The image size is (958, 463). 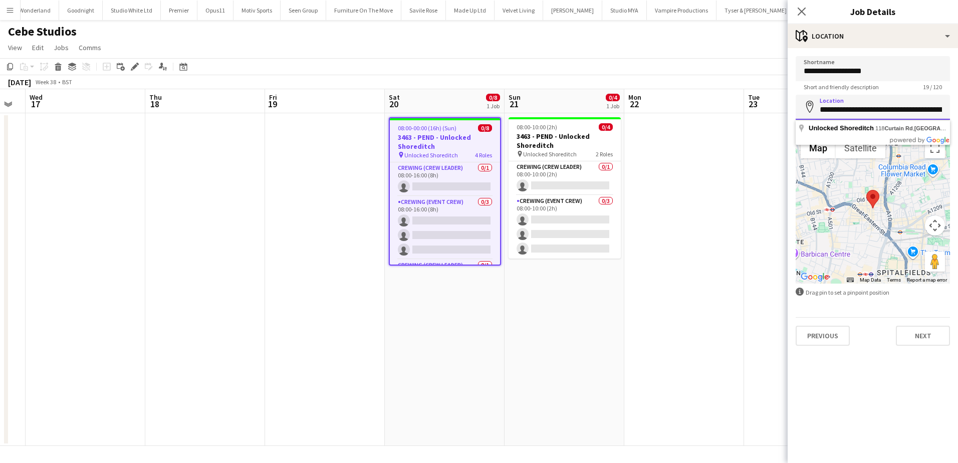 What do you see at coordinates (873, 36) in the screenshot?
I see `div: Location` at bounding box center [873, 36].